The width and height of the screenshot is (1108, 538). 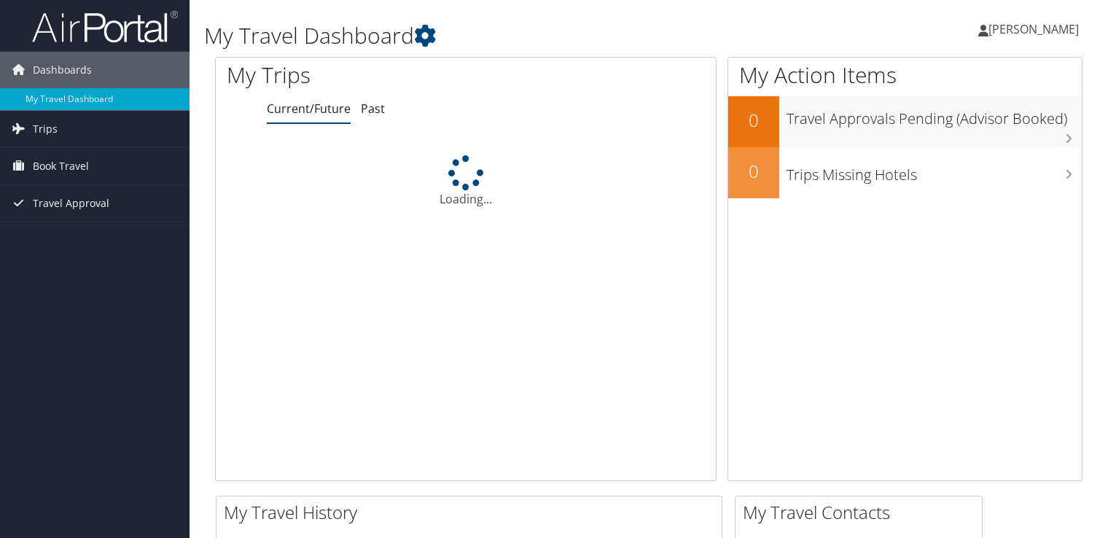 I want to click on h1: My Trips, so click(x=362, y=75).